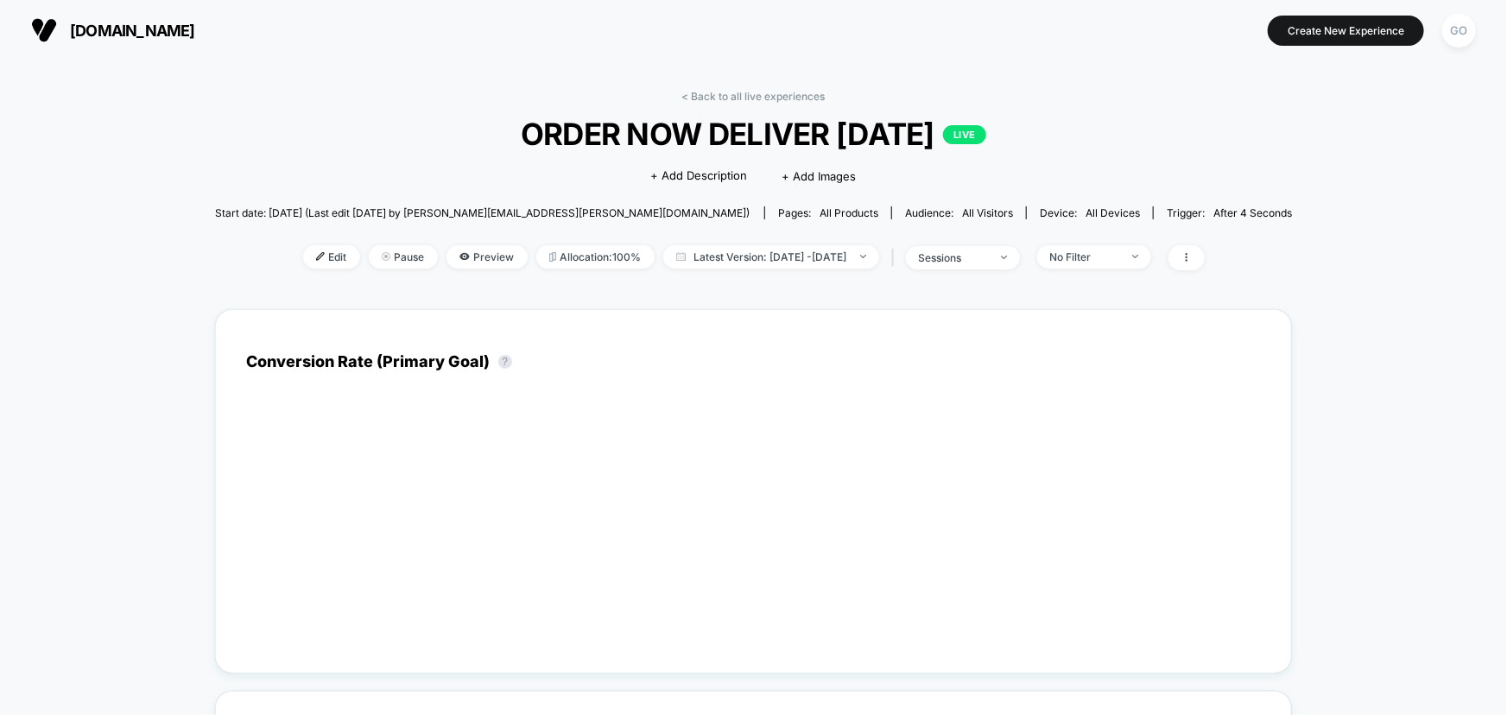 Image resolution: width=1507 pixels, height=715 pixels. Describe the element at coordinates (44, 30) in the screenshot. I see `img: Visually logo` at that location.